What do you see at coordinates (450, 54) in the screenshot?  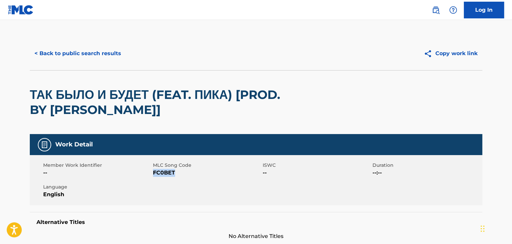 I see `button: Copy work link` at bounding box center [450, 54].